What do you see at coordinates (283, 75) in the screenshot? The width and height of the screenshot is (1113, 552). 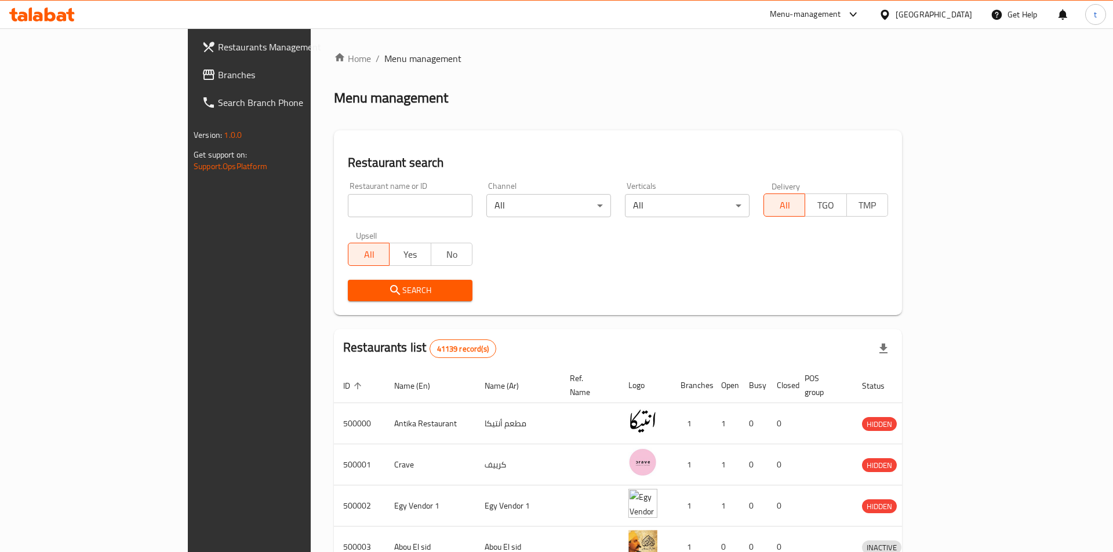 I see `a: Branches` at bounding box center [283, 75].